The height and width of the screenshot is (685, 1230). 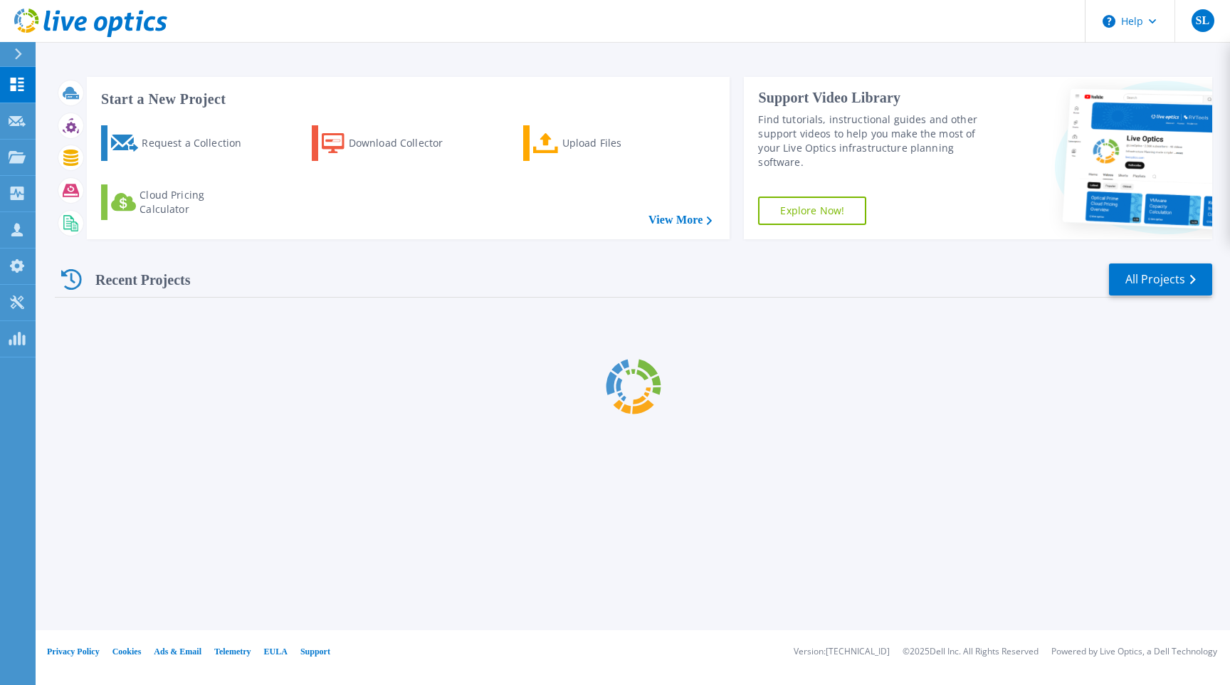 What do you see at coordinates (680, 219) in the screenshot?
I see `a: View More` at bounding box center [680, 219].